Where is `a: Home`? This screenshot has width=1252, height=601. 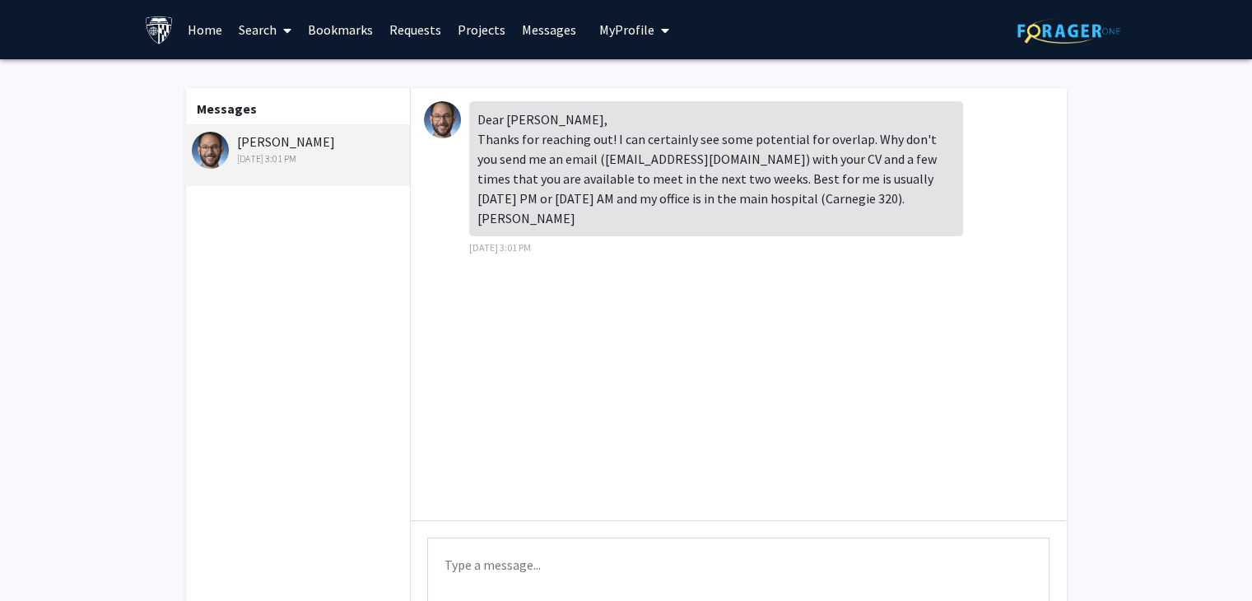 a: Home is located at coordinates (205, 30).